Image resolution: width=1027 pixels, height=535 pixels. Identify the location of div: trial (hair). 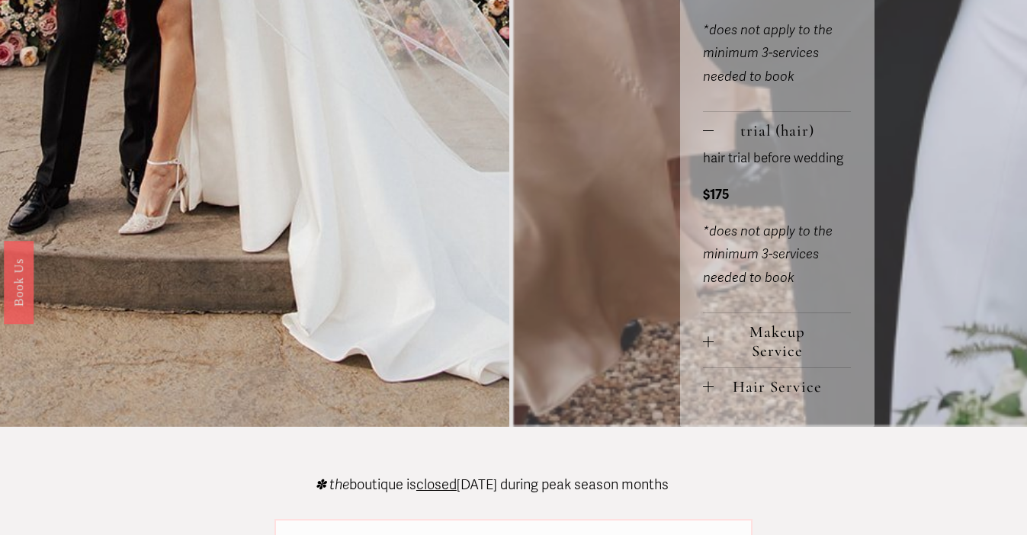
(777, 229).